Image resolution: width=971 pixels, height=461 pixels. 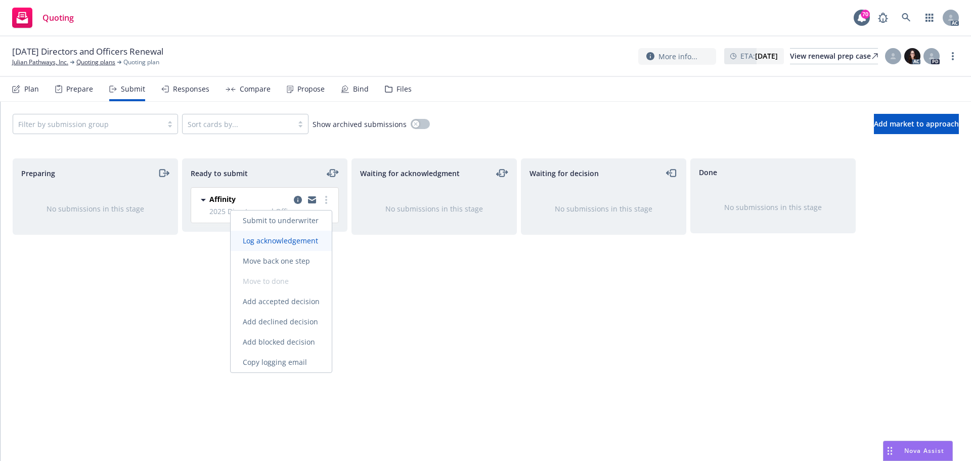 What do you see at coordinates (930, 18) in the screenshot?
I see `a: Switch app` at bounding box center [930, 18].